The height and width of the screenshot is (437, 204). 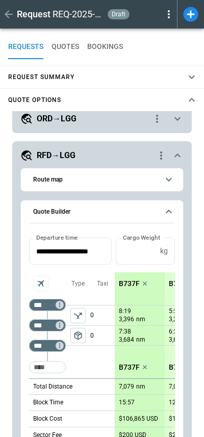 What do you see at coordinates (175, 311) in the screenshot?
I see `p: 5:57` at bounding box center [175, 311].